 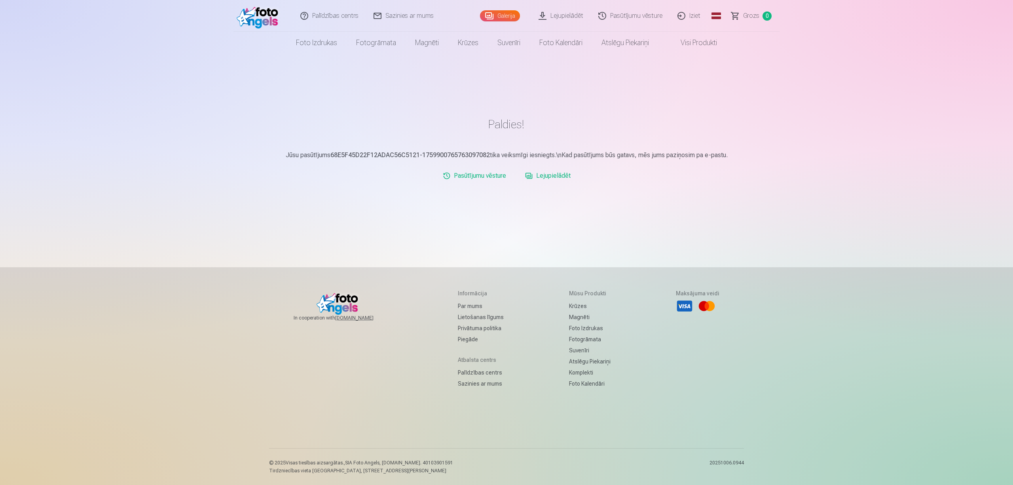 I want to click on h5: Maksājuma veidi, so click(x=697, y=293).